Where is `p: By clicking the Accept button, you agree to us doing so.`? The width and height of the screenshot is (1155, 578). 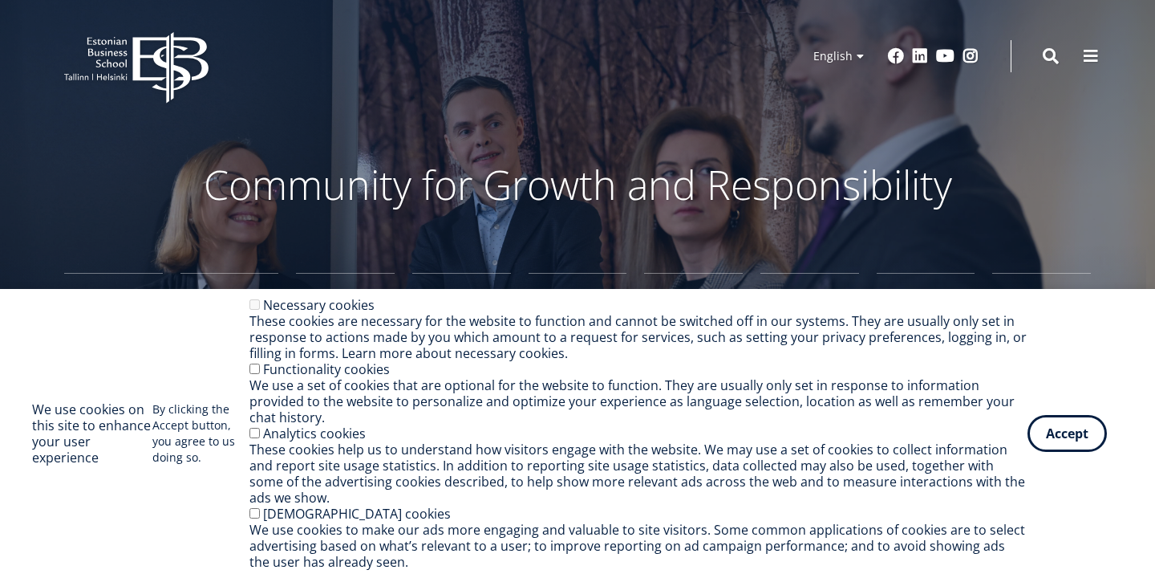
p: By clicking the Accept button, you agree to us doing so. is located at coordinates (201, 433).